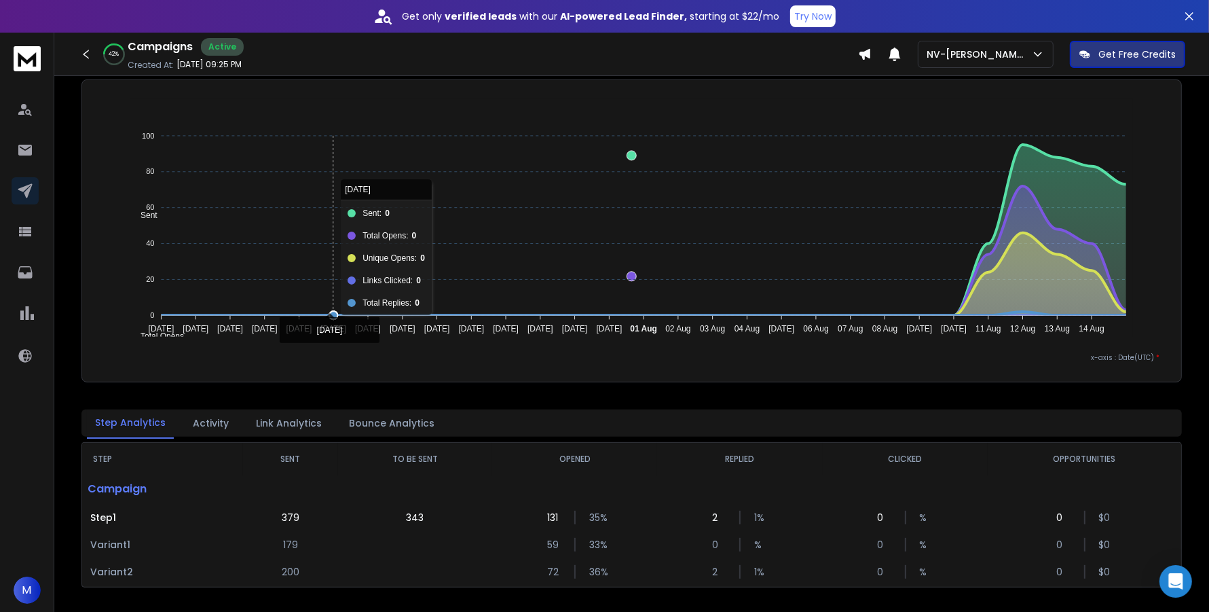 This screenshot has height=612, width=1209. I want to click on p: 131, so click(554, 517).